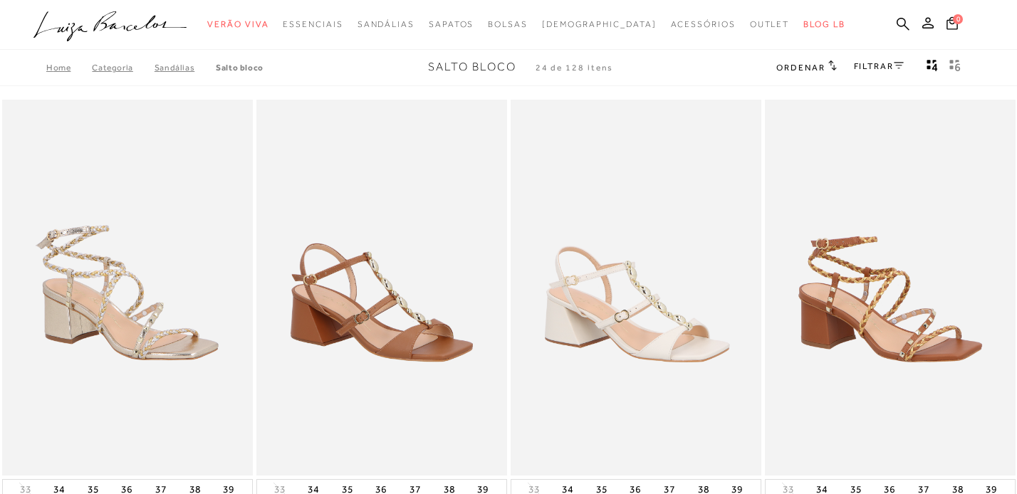  Describe the element at coordinates (69, 68) in the screenshot. I see `a: Home` at that location.